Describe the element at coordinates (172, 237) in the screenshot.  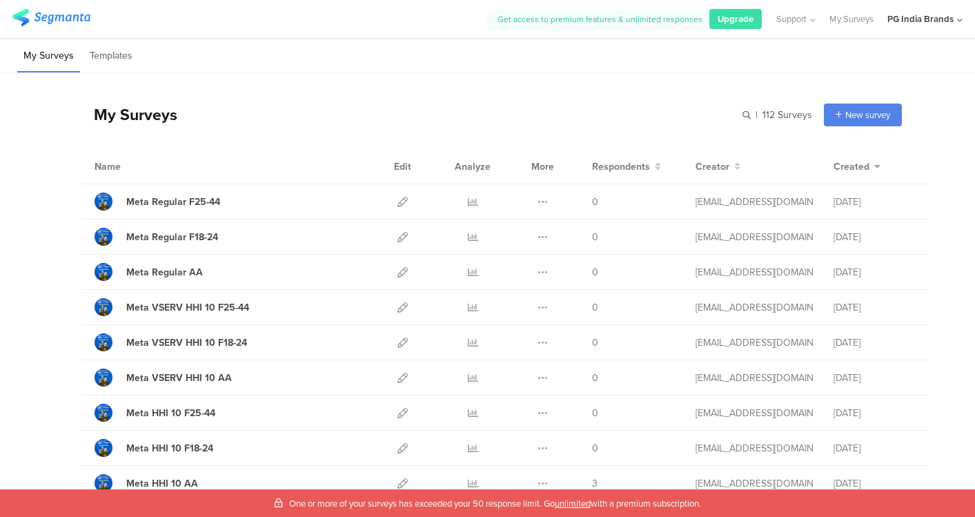
I see `div: Meta Regular F18-24` at that location.